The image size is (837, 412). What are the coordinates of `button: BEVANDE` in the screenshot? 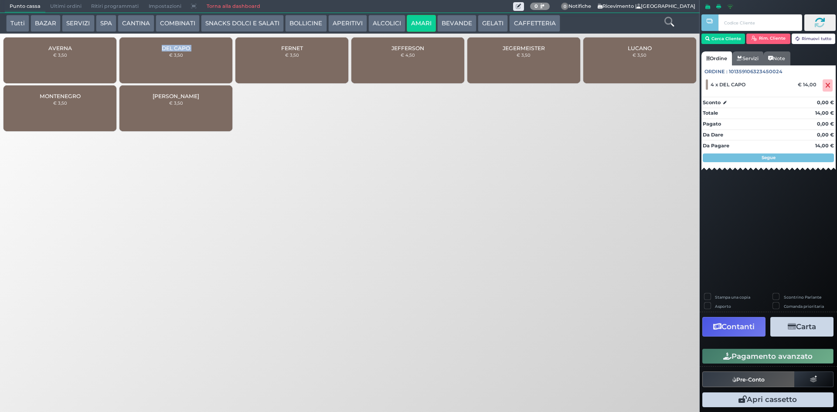 It's located at (457, 24).